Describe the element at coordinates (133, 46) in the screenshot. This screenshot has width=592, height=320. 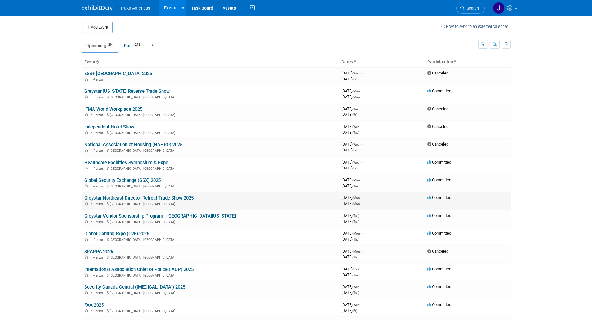
I see `a: Past273` at that location.